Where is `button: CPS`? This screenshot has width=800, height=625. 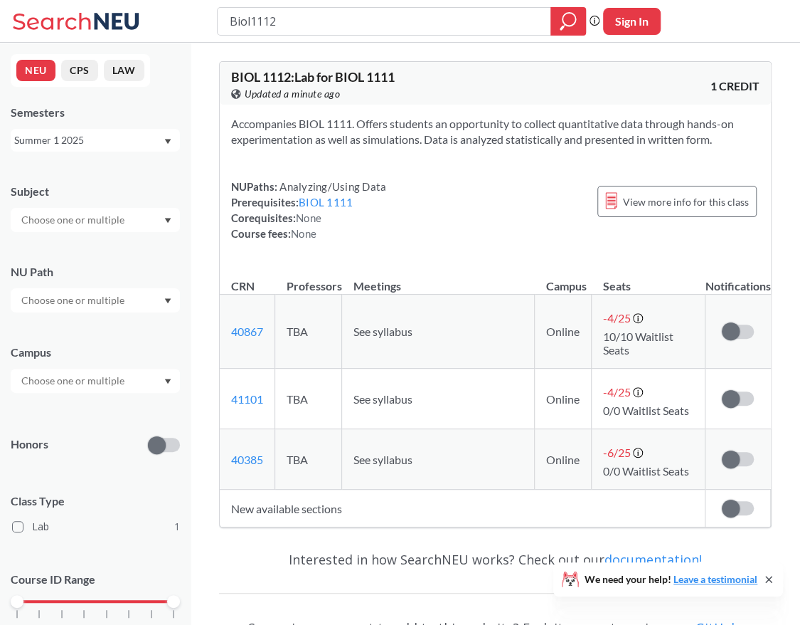 button: CPS is located at coordinates (80, 70).